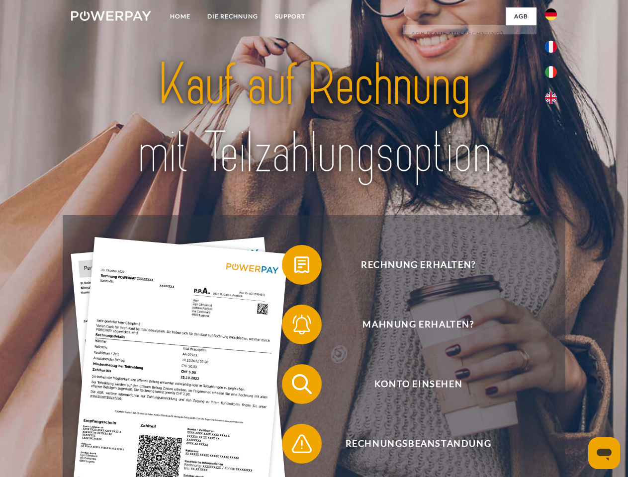  What do you see at coordinates (411, 265) in the screenshot?
I see `button: Rechnung erhalten?` at bounding box center [411, 265].